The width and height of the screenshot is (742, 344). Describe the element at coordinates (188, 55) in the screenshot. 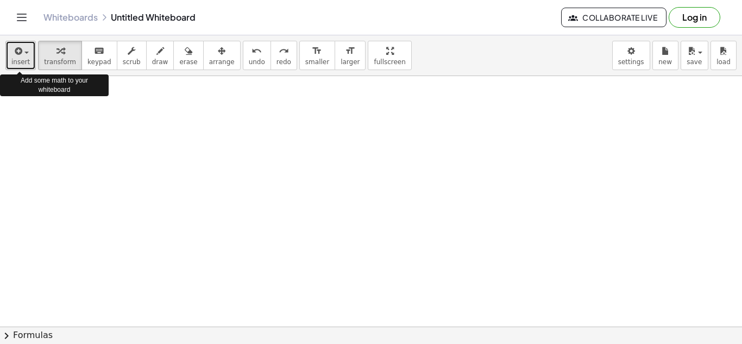

I see `button: erase` at that location.